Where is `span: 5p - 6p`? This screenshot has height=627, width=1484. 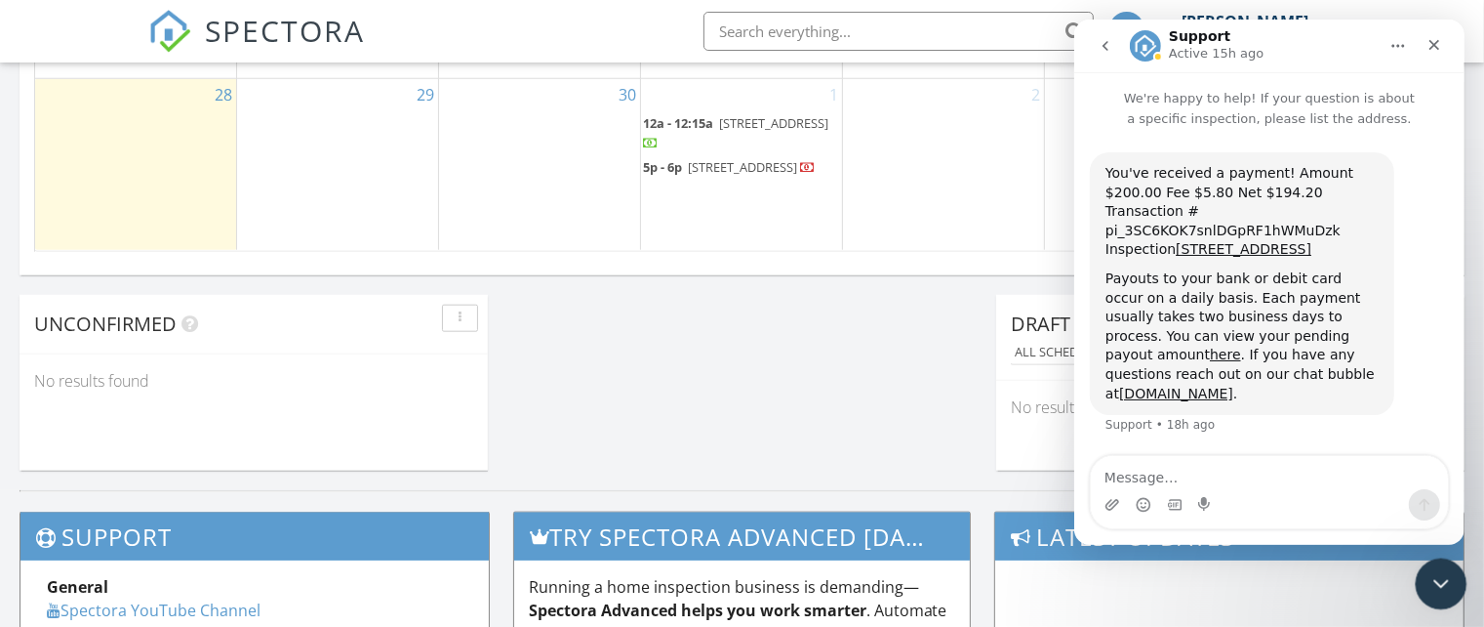 span: 5p - 6p is located at coordinates (663, 167).